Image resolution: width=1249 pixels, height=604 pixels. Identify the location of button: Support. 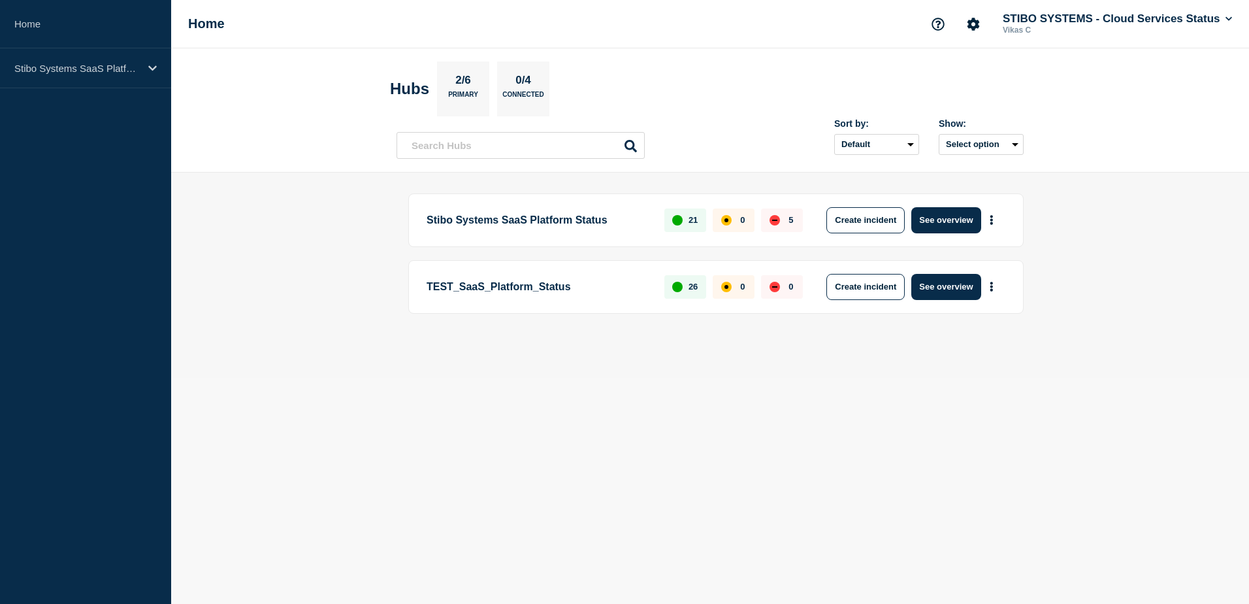
(938, 24).